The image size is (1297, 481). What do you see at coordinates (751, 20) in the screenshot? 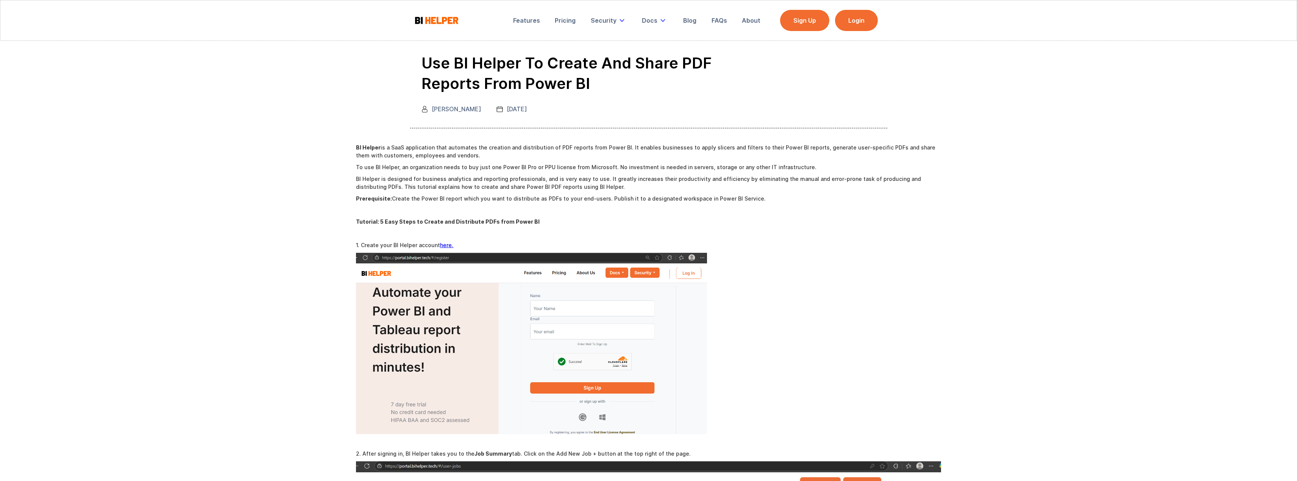
I see `div: About` at bounding box center [751, 20].